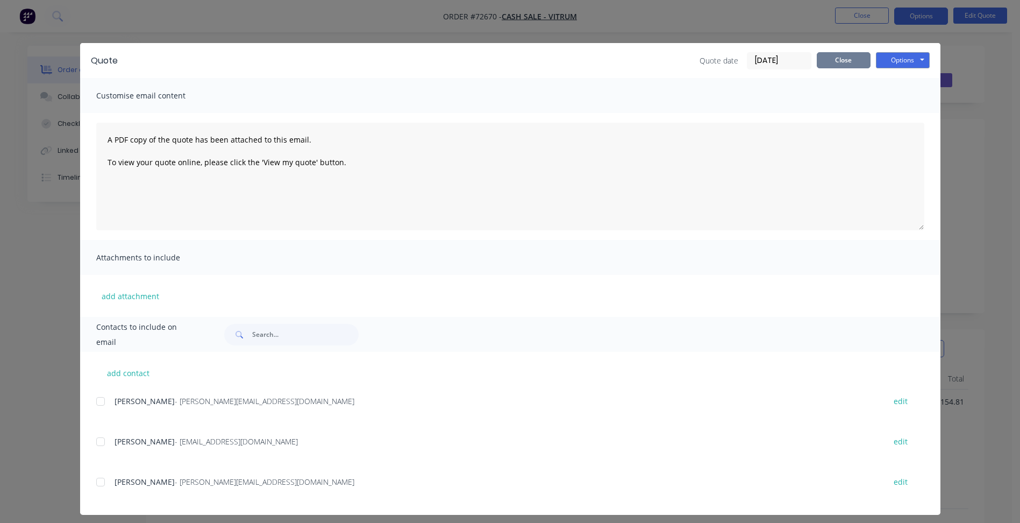  I want to click on div: Quote, so click(104, 61).